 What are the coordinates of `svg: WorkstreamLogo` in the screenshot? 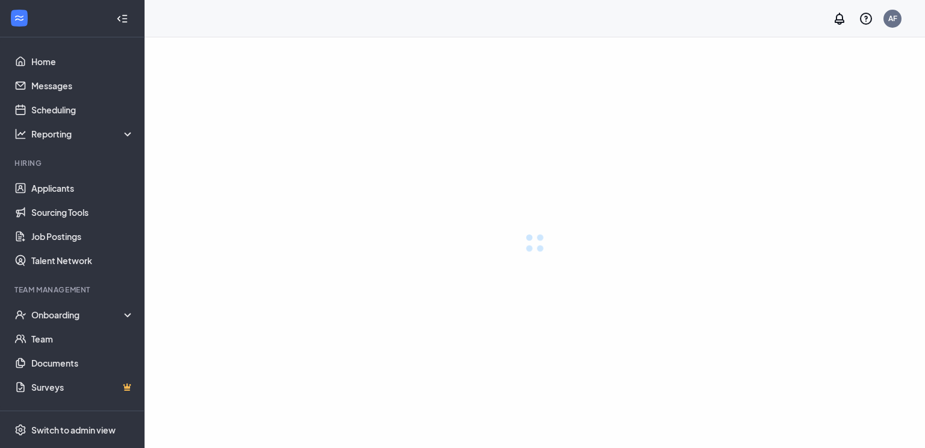 It's located at (19, 18).